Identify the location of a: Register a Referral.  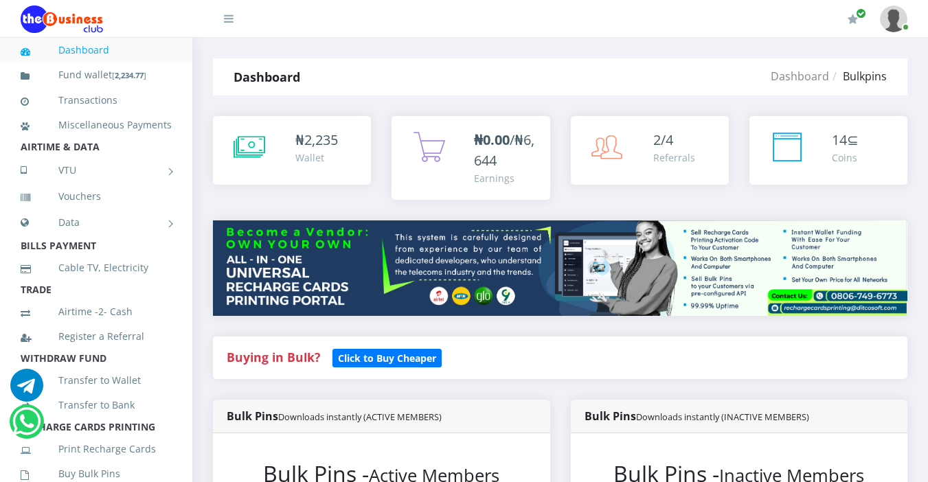
(96, 336).